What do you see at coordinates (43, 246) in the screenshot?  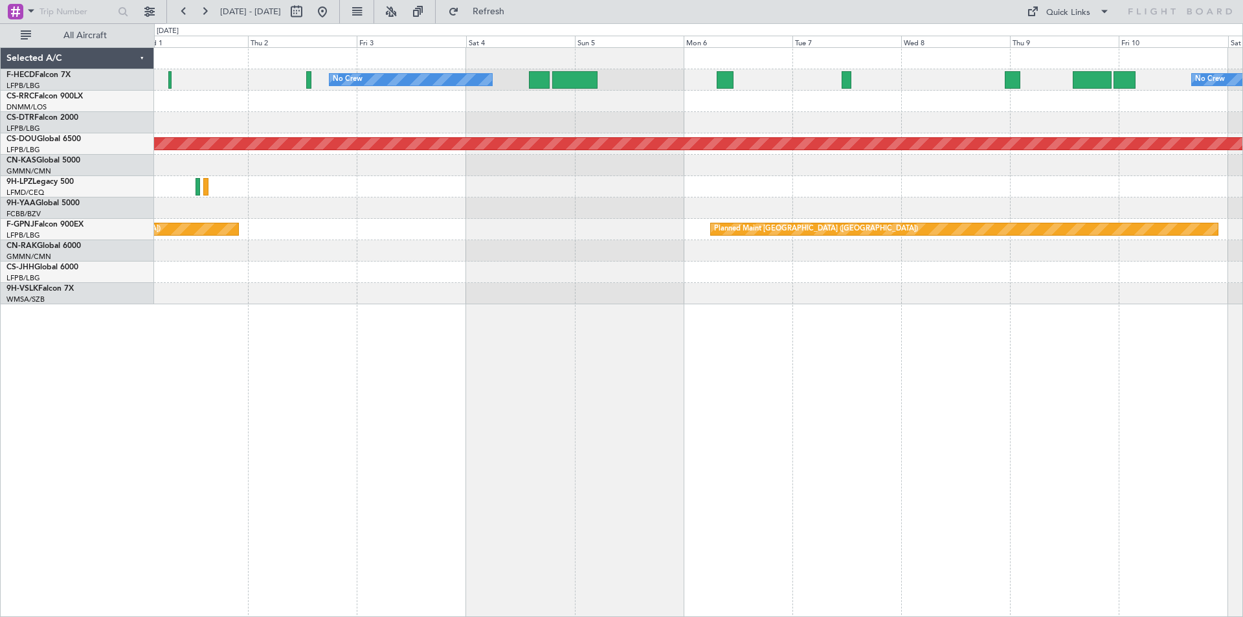 I see `a: CN-RAKGlobal 6000` at bounding box center [43, 246].